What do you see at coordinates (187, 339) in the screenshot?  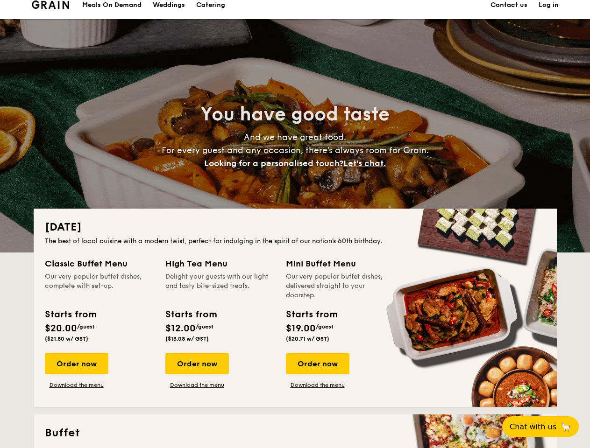 I see `span: ($13.08 w/ GST)` at bounding box center [187, 339].